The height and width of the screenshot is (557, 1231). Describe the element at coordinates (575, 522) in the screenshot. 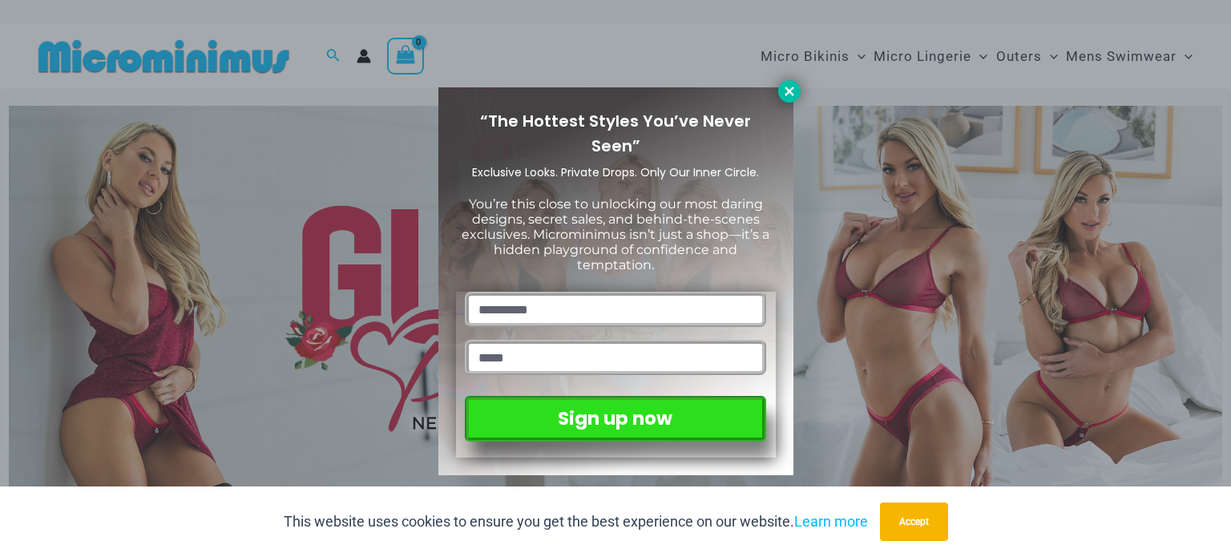

I see `p: This website uses cookies to ensure you get the best experience on our website.` at that location.